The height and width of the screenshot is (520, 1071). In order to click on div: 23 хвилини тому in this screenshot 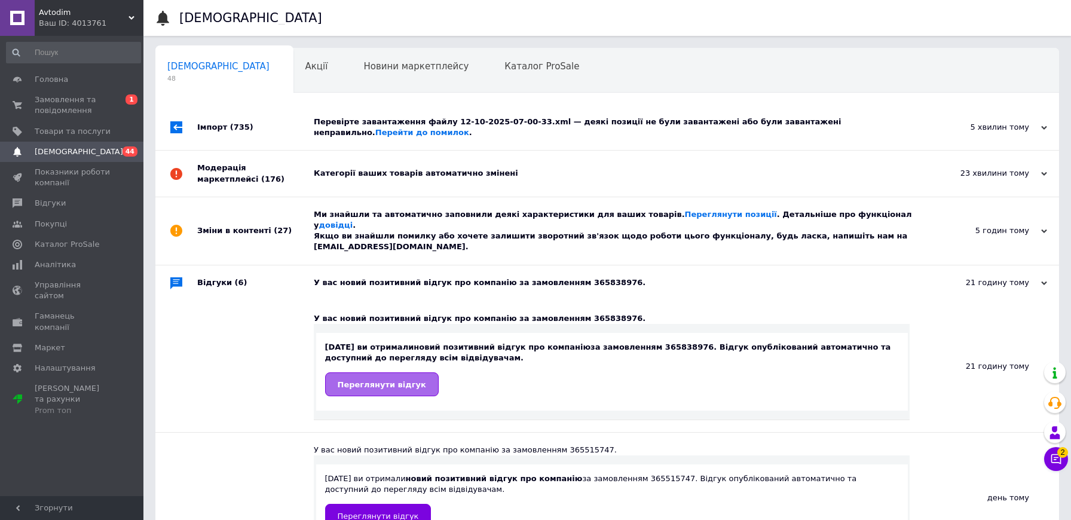, I will do `click(988, 173)`.